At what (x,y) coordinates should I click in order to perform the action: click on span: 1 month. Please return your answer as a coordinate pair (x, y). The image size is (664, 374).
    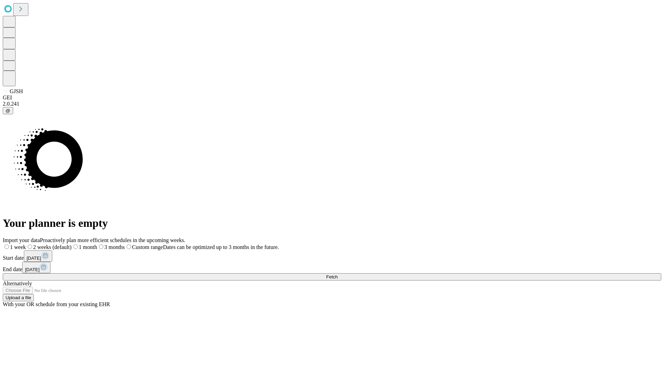
    Looking at the image, I should click on (88, 247).